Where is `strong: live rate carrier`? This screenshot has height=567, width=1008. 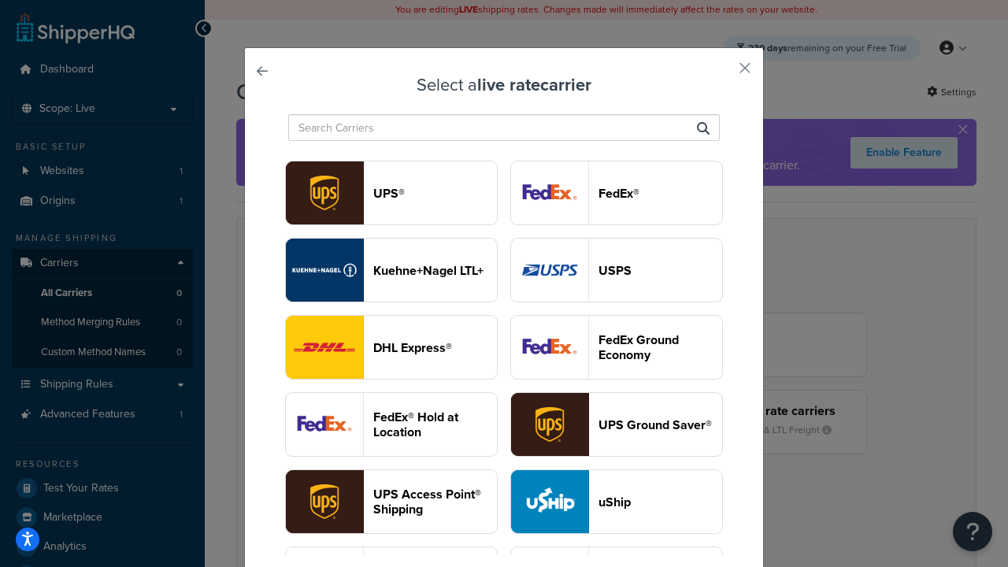 strong: live rate carrier is located at coordinates (534, 84).